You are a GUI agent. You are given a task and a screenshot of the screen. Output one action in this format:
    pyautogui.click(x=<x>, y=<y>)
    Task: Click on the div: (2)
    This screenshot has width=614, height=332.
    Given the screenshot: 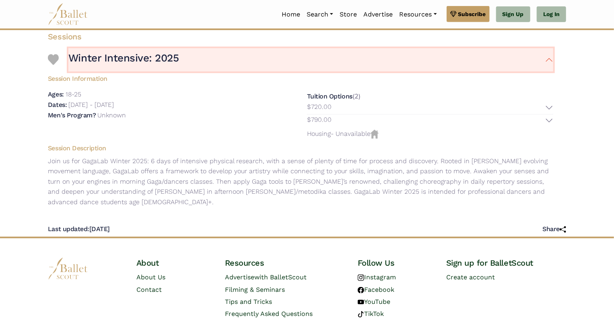 What is the action you would take?
    pyautogui.click(x=430, y=109)
    